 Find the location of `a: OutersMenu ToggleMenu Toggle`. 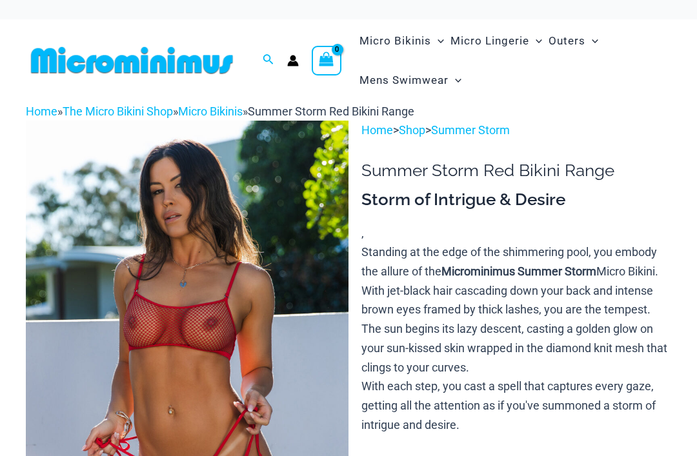

a: OutersMenu ToggleMenu Toggle is located at coordinates (573, 41).